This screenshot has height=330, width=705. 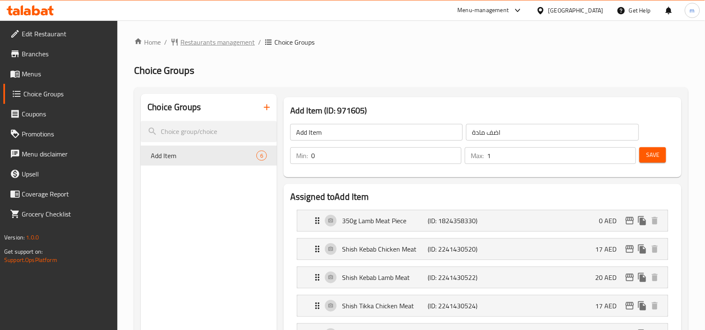 I want to click on a: Edit Restaurant, so click(x=61, y=34).